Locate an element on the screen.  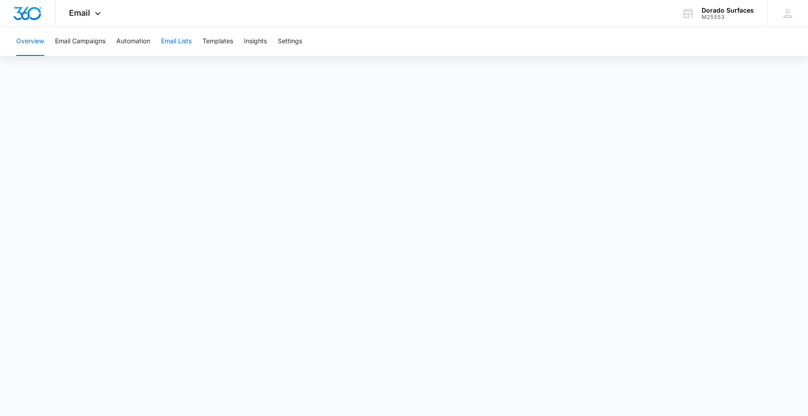
button: Templates is located at coordinates (218, 41).